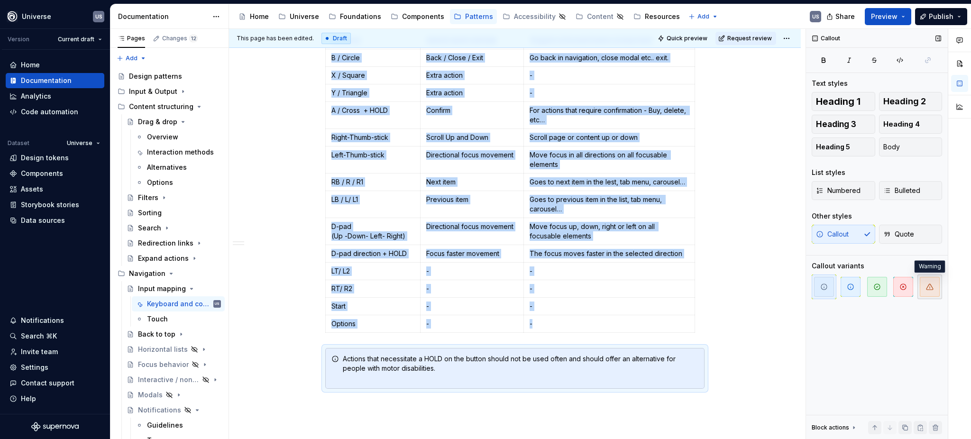 The height and width of the screenshot is (439, 971). I want to click on div: Documentation, so click(163, 17).